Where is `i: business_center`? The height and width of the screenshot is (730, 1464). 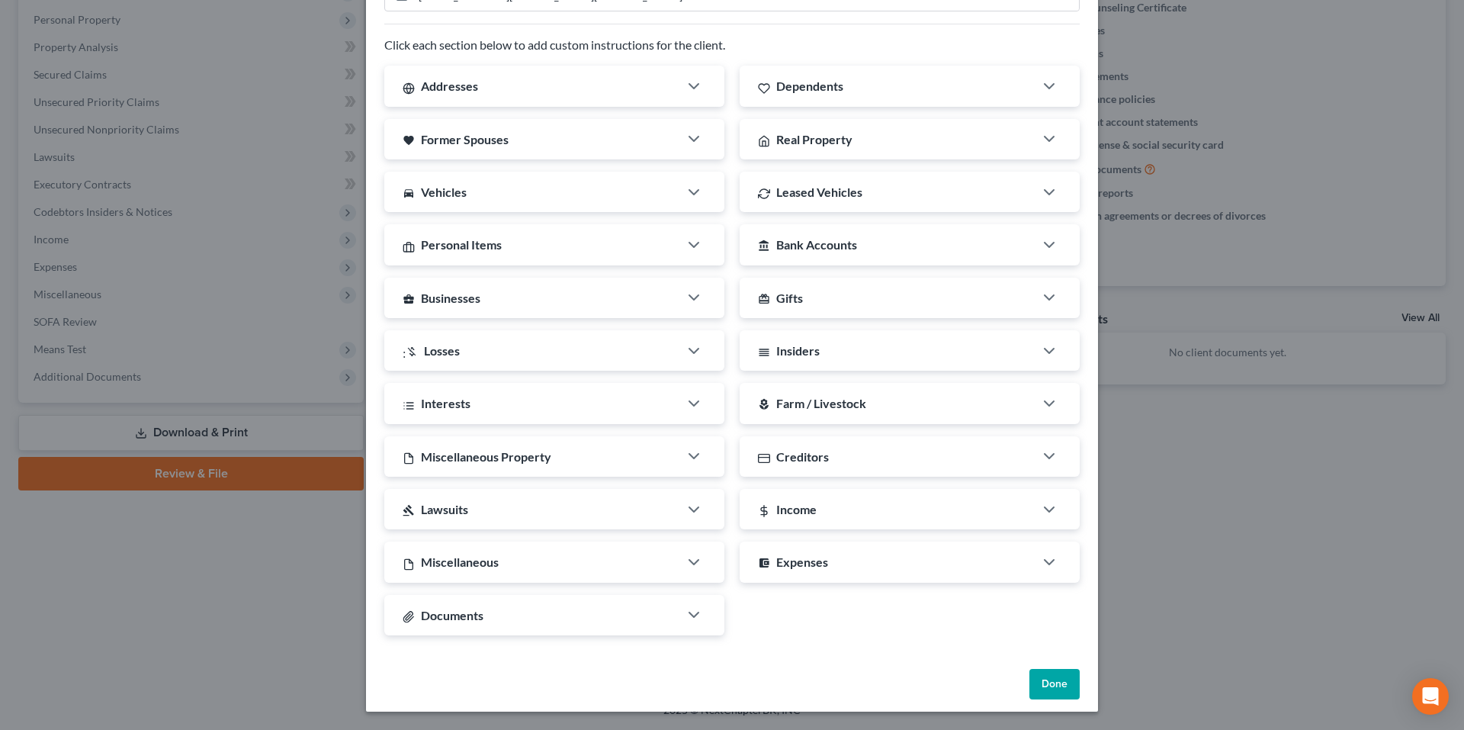 i: business_center is located at coordinates (409, 299).